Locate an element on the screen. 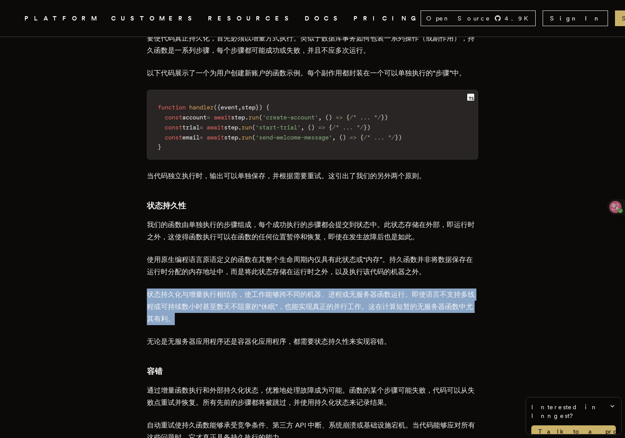 The image size is (625, 438). span: Open Source is located at coordinates (458, 18).